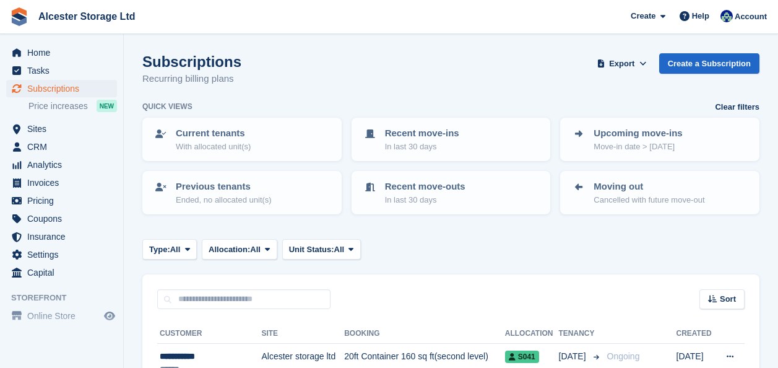  What do you see at coordinates (321, 249) in the screenshot?
I see `button: Unit Status: All` at bounding box center [321, 249].